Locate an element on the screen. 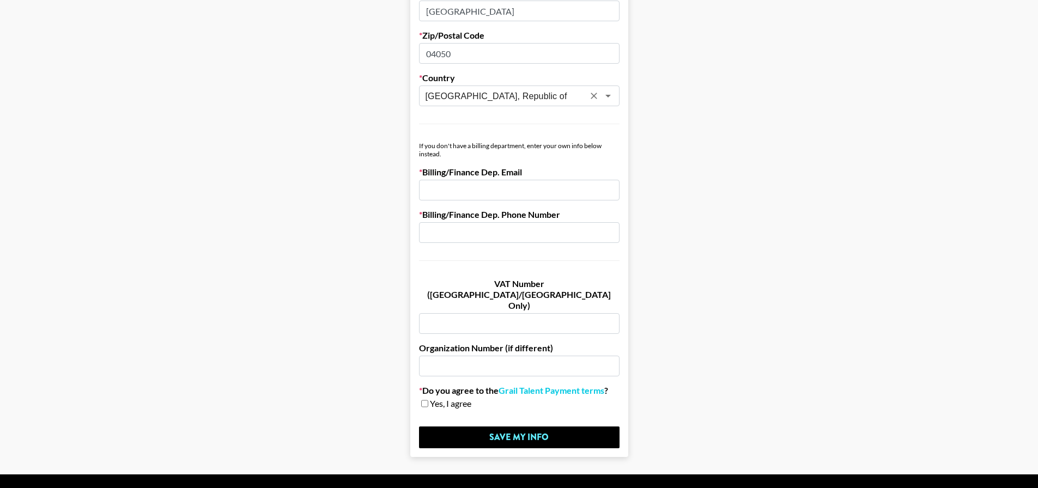 This screenshot has width=1038, height=488. button: Open is located at coordinates (608, 96).